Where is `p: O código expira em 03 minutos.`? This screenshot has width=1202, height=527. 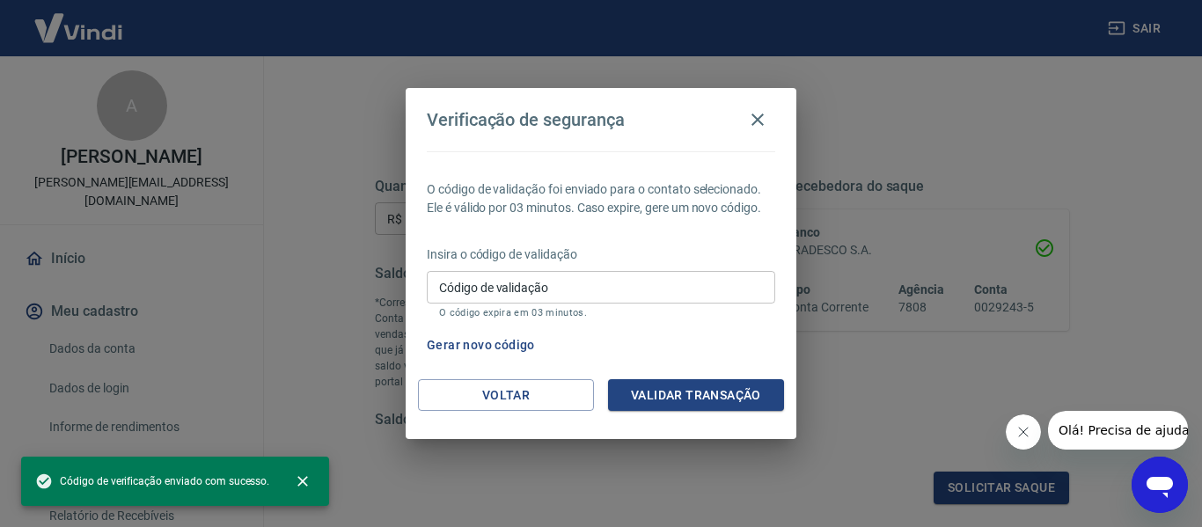
p: O código expira em 03 minutos. is located at coordinates (601, 312).